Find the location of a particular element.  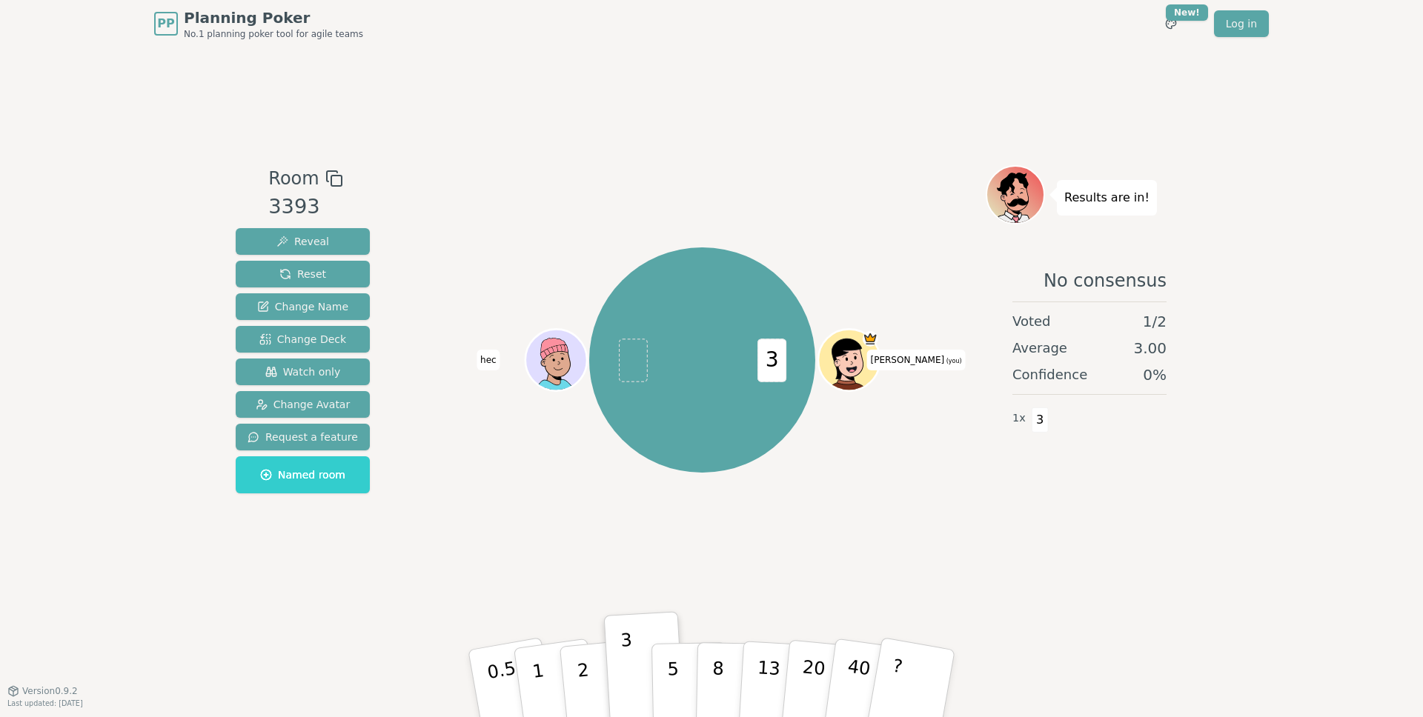

span: Version 0.9.2 is located at coordinates (50, 691).